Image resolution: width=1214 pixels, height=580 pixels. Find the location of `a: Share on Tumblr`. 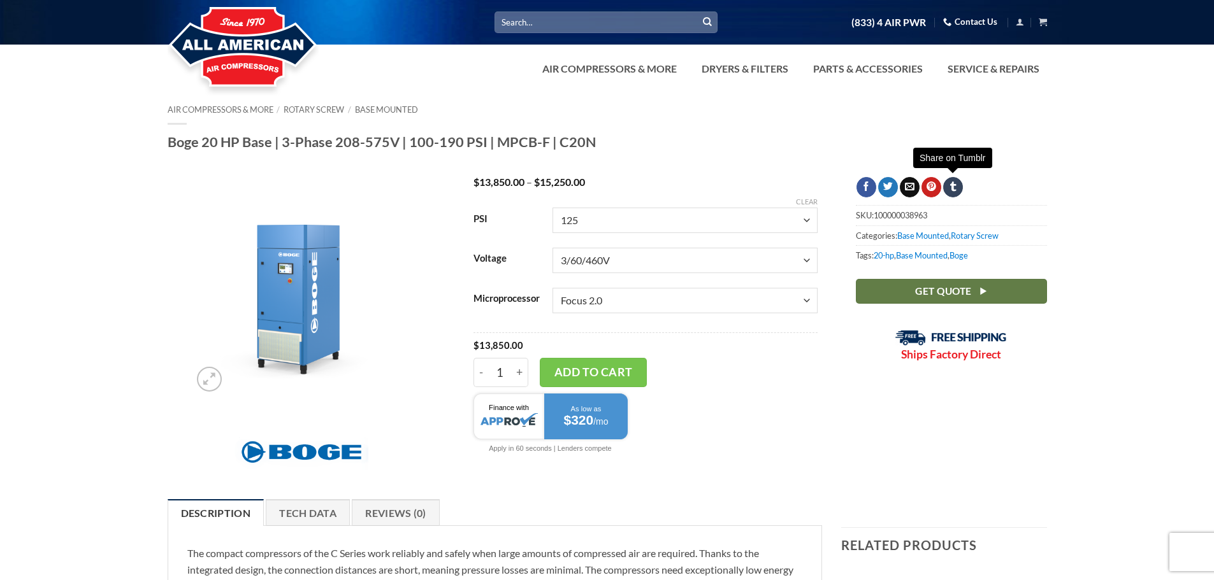

a: Share on Tumblr is located at coordinates (953, 187).